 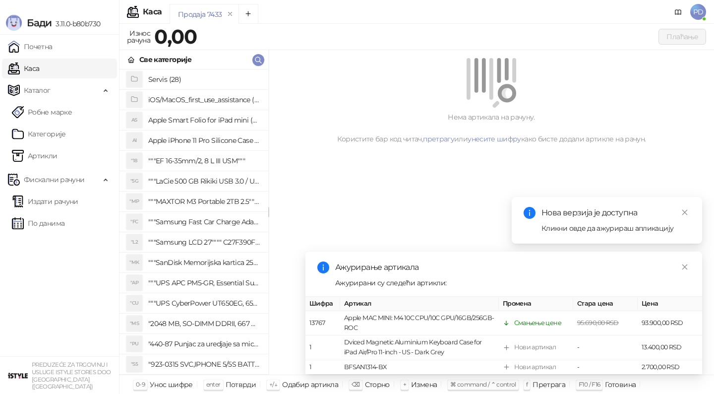 I want to click on div: "CU, so click(x=134, y=303).